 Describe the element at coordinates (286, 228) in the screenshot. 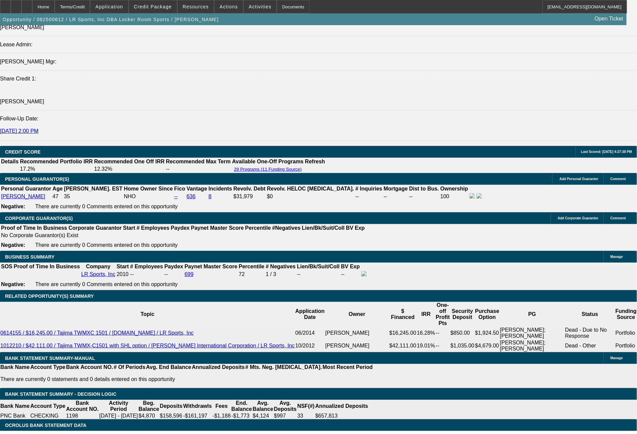

I see `b: #Negatives` at that location.